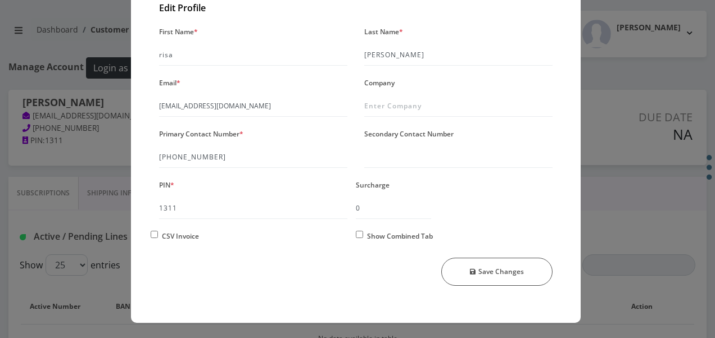 This screenshot has width=715, height=338. I want to click on h2: Edit Profile, so click(356, 8).